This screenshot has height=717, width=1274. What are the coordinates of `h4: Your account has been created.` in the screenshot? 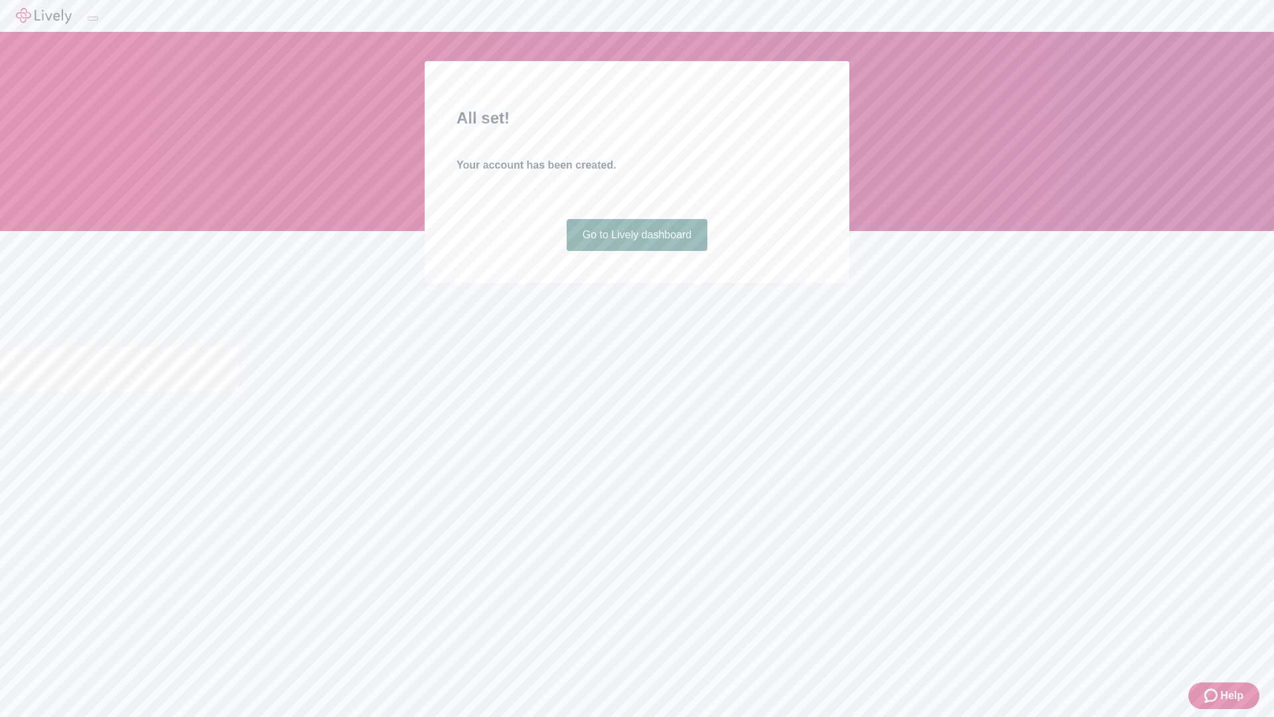 It's located at (637, 165).